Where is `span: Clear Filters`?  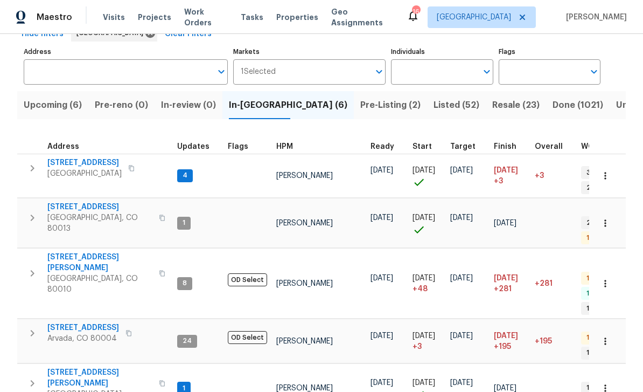 span: Clear Filters is located at coordinates (188, 34).